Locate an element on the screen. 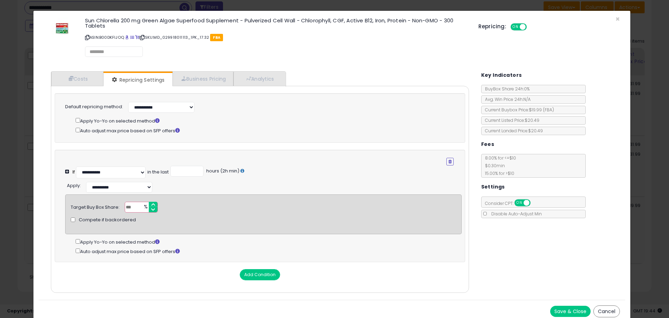 The height and width of the screenshot is (318, 669). label: Default repricing method: is located at coordinates (94, 107).